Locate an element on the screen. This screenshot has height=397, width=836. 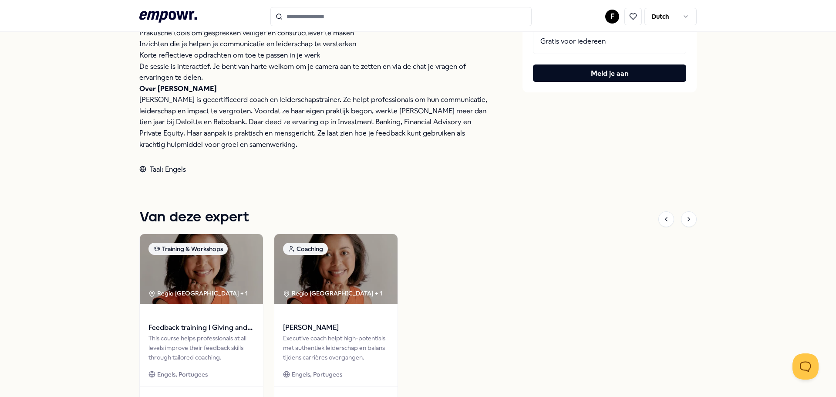
button: Meld je aan is located at coordinates (609, 73).